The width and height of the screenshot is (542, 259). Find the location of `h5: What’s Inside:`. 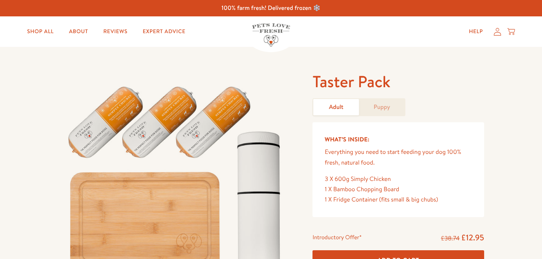

h5: What’s Inside: is located at coordinates (398, 139).